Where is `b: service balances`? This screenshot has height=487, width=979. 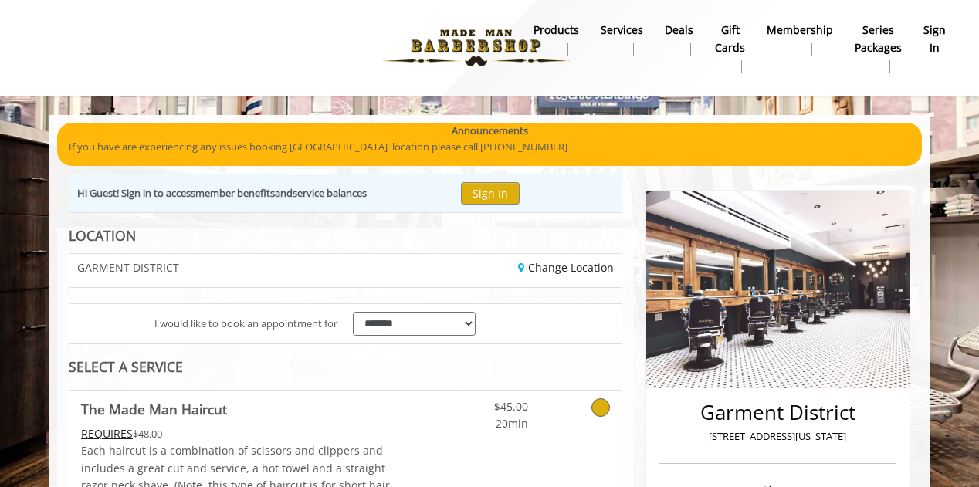 b: service balances is located at coordinates (330, 193).